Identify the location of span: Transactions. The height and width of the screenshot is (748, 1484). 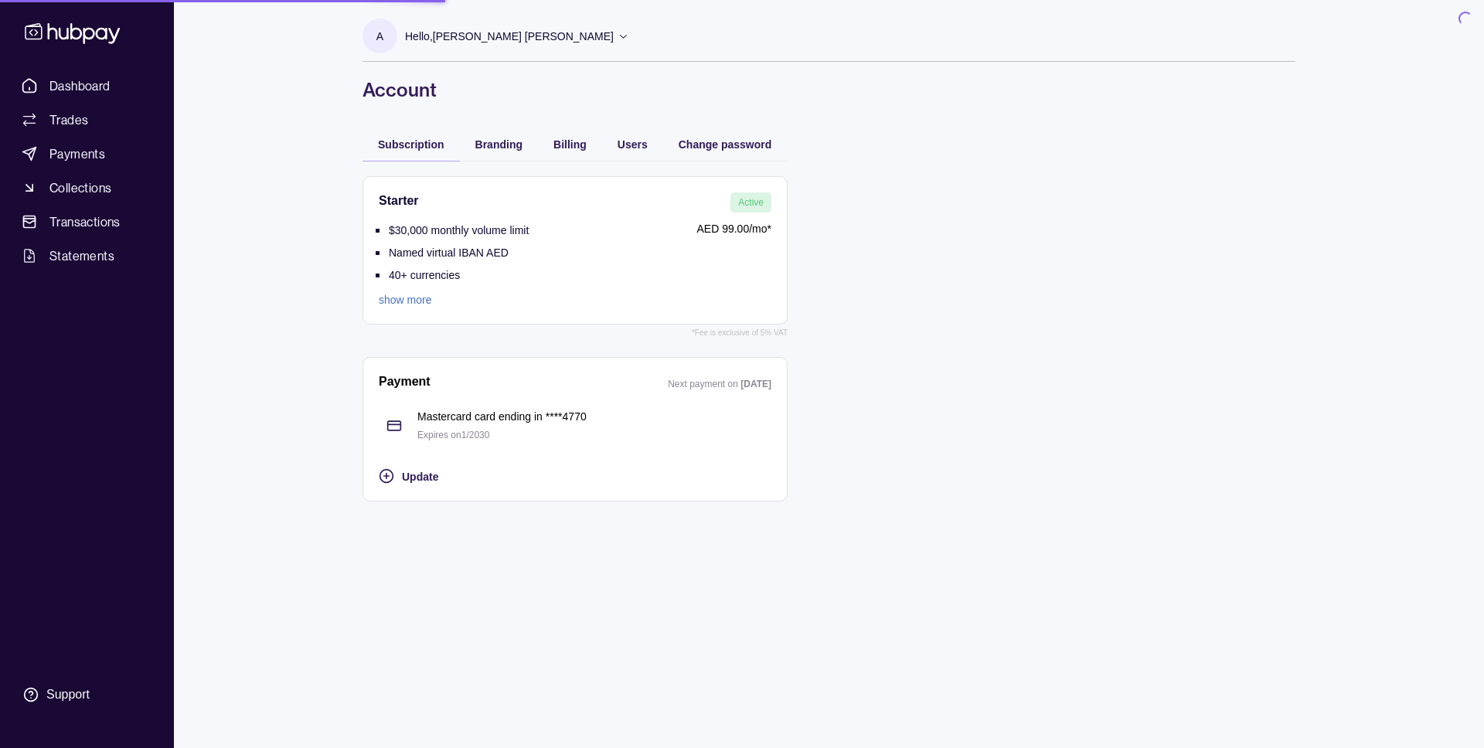
(85, 222).